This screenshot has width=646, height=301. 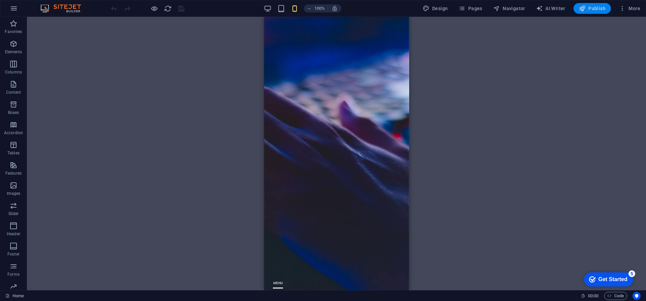 I want to click on p: Images, so click(x=14, y=194).